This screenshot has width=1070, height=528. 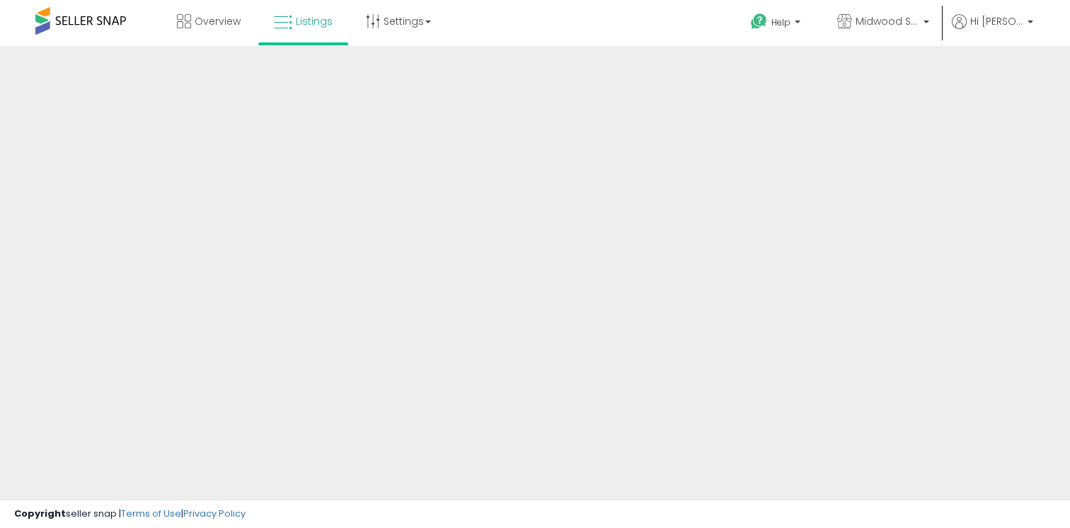 I want to click on span: Overview, so click(x=217, y=21).